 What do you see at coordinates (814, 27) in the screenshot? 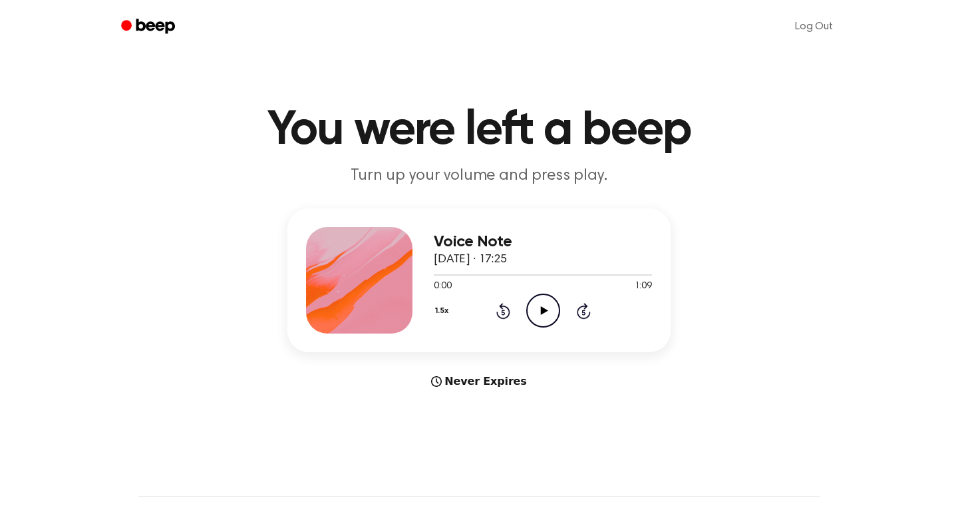
I see `a: Log Out` at bounding box center [814, 27].